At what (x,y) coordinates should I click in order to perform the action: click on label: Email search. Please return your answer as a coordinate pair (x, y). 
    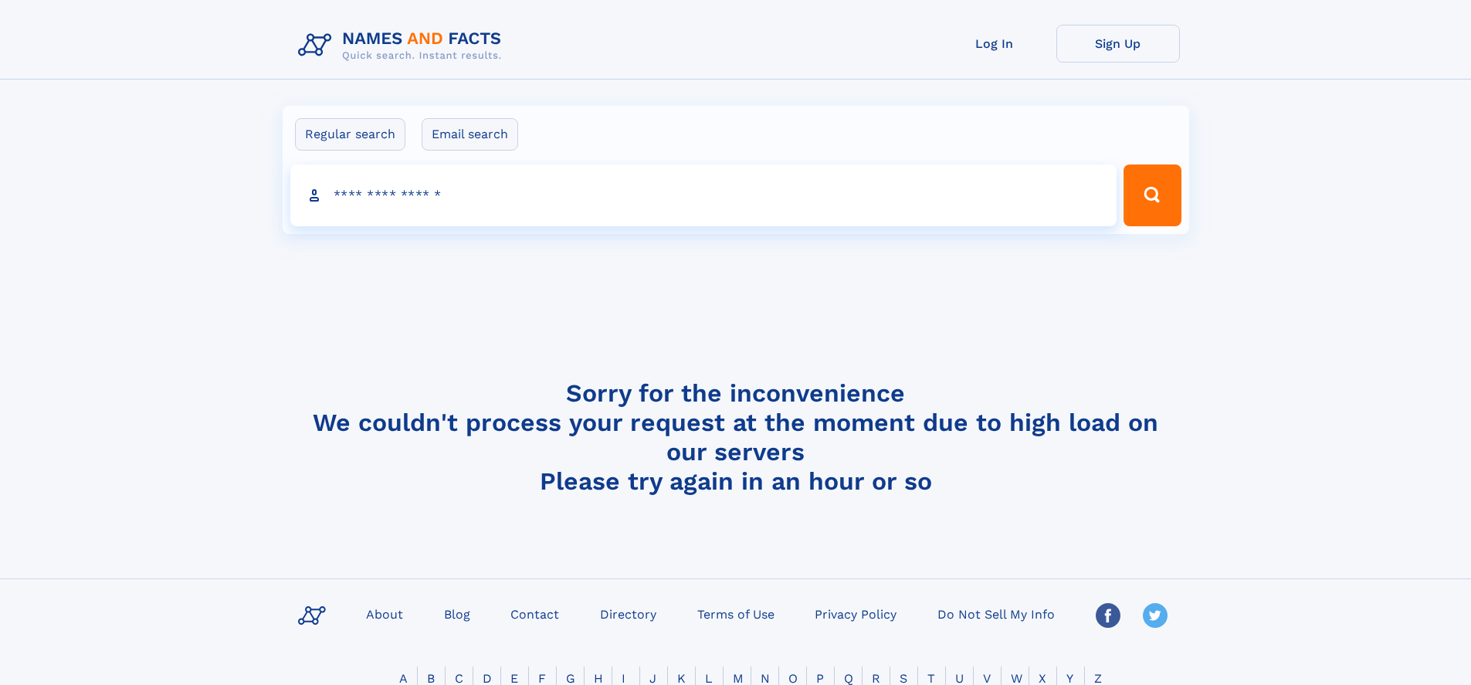
    Looking at the image, I should click on (470, 134).